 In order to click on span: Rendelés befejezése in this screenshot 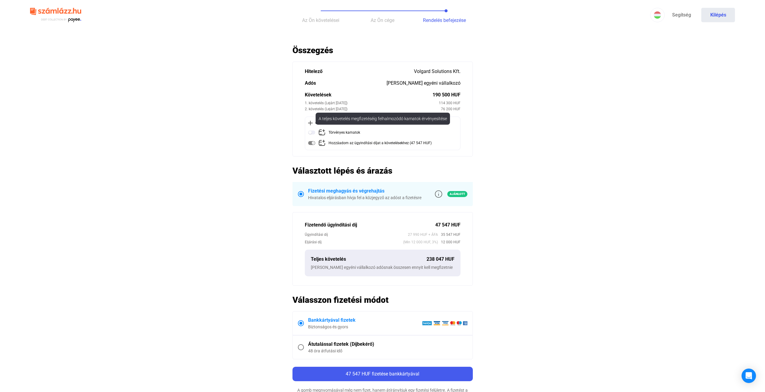, I will do `click(444, 20)`.